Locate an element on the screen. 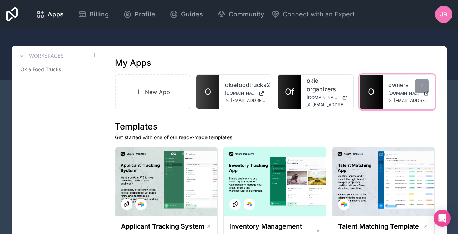  span: Okie Food Trucks is located at coordinates (41, 69).